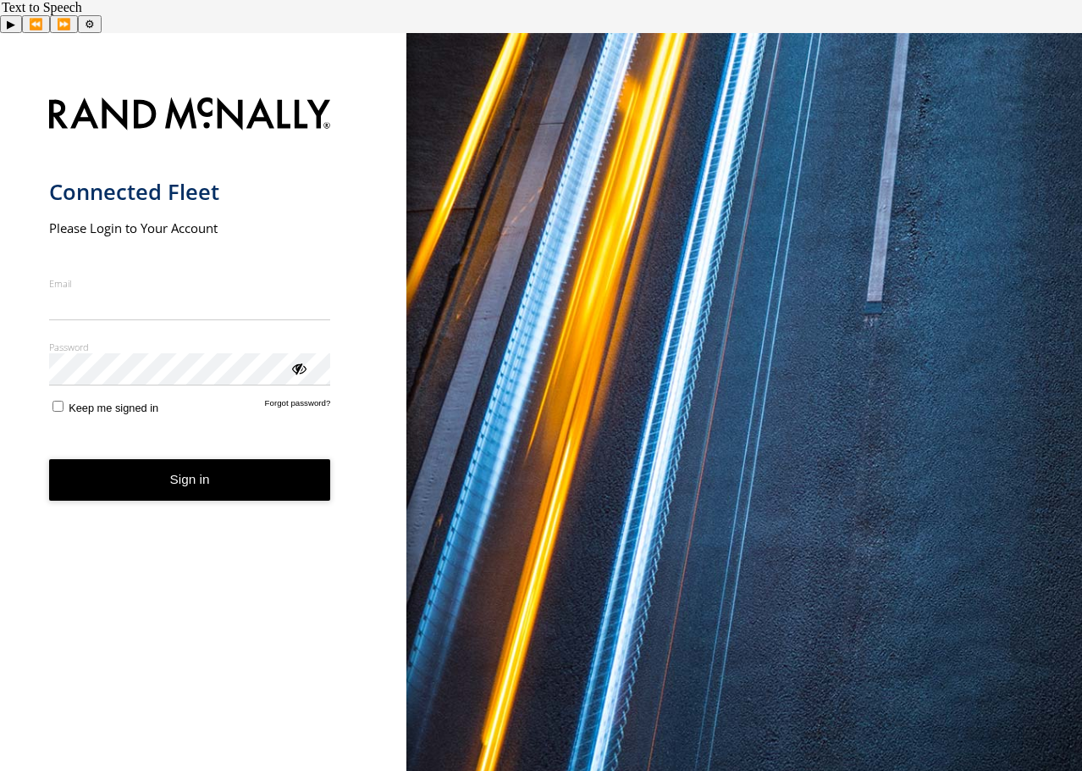  Describe the element at coordinates (90, 24) in the screenshot. I see `button: Settings` at that location.